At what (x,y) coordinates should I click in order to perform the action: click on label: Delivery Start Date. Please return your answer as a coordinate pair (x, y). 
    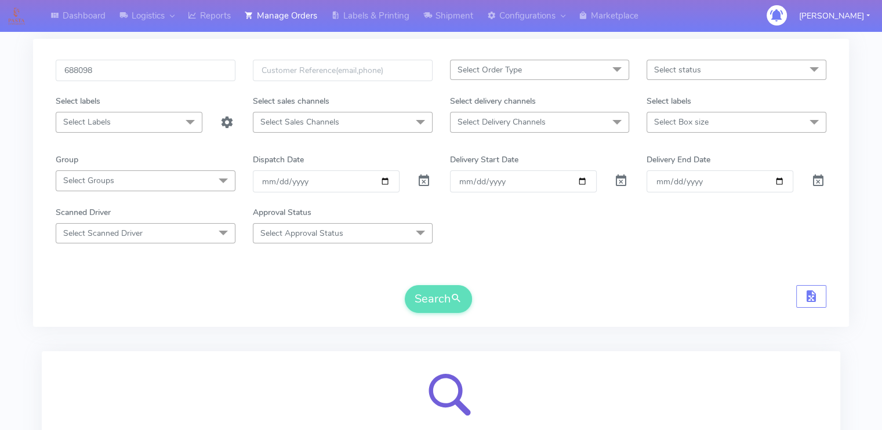
    Looking at the image, I should click on (484, 159).